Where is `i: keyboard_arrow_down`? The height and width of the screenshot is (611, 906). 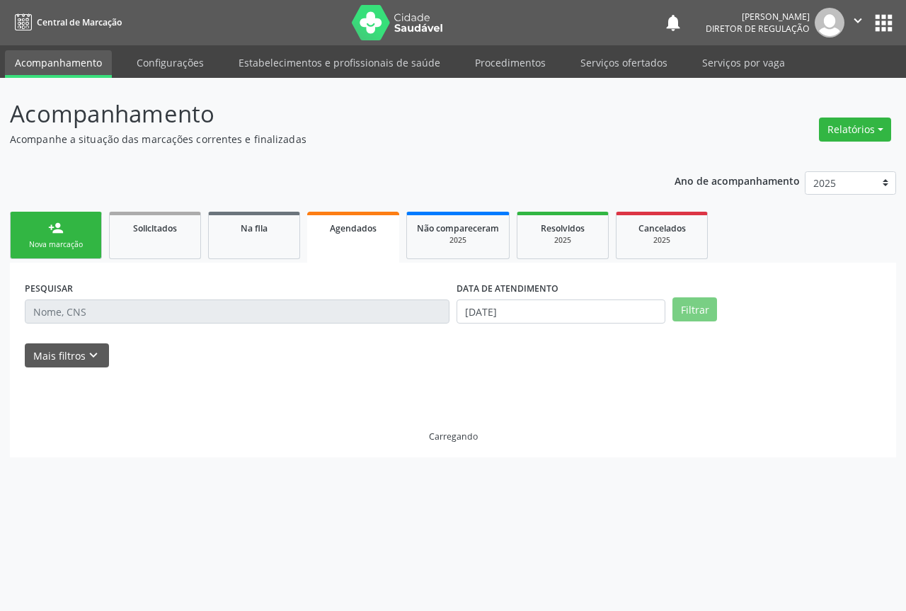
i: keyboard_arrow_down is located at coordinates (93, 355).